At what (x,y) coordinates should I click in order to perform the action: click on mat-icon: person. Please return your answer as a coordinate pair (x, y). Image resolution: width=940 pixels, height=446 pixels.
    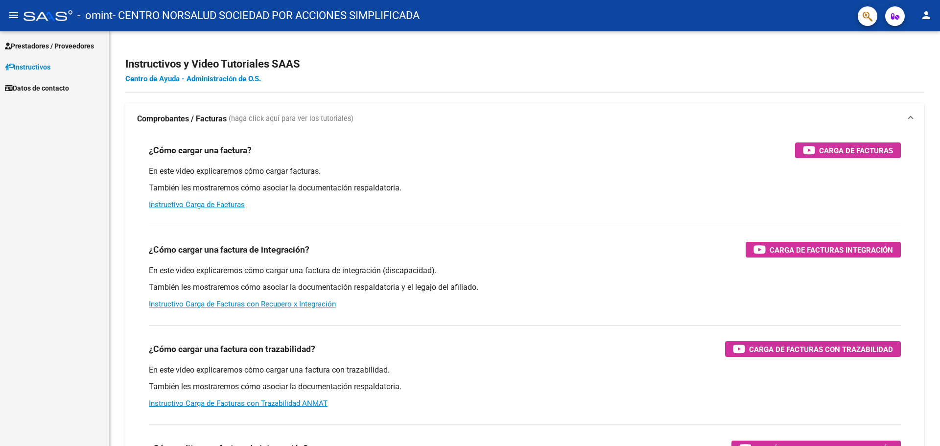
    Looking at the image, I should click on (926, 15).